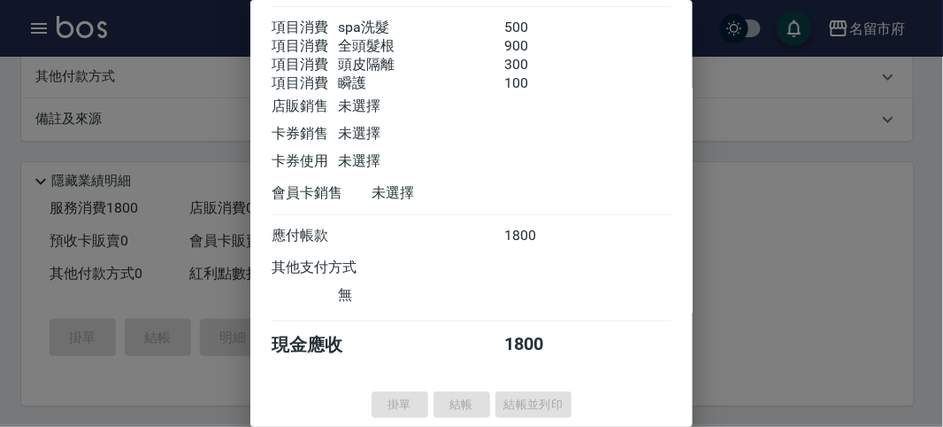 This screenshot has width=943, height=427. I want to click on div: 應付帳款, so click(304, 235).